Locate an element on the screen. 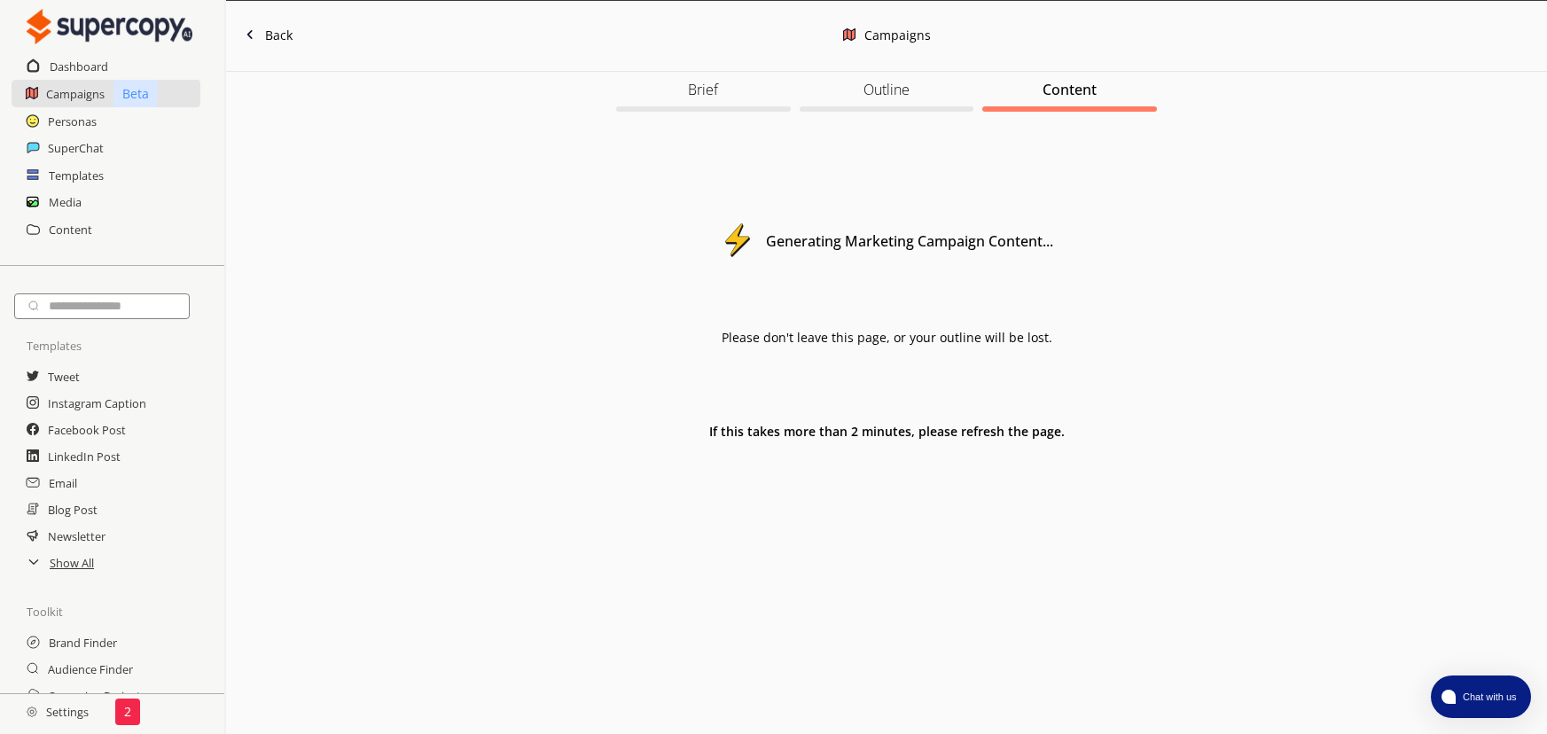  h2: Tweet is located at coordinates (64, 377).